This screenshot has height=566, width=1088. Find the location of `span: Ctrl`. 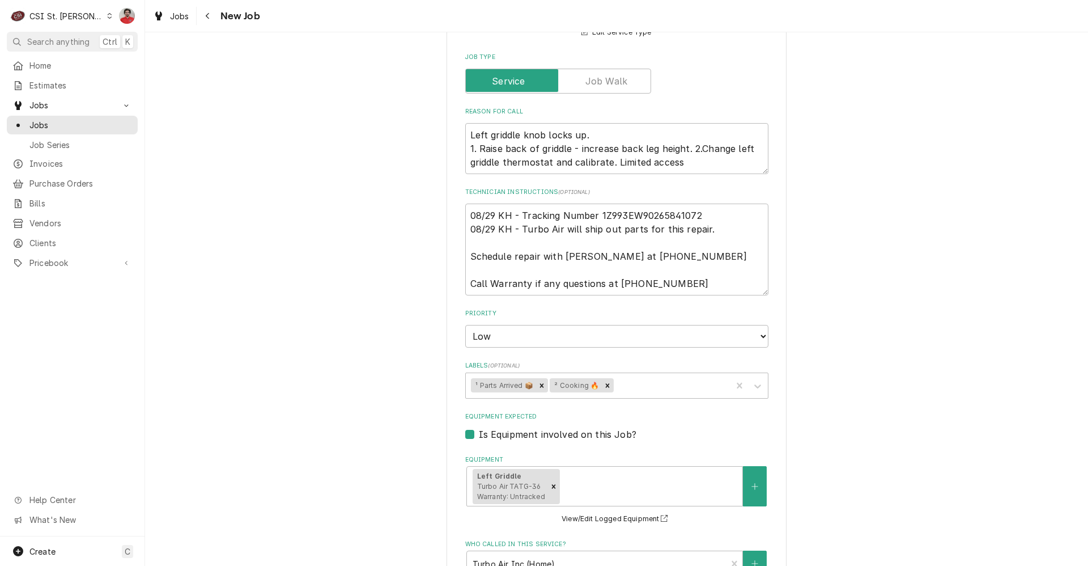

span: Ctrl is located at coordinates (110, 41).